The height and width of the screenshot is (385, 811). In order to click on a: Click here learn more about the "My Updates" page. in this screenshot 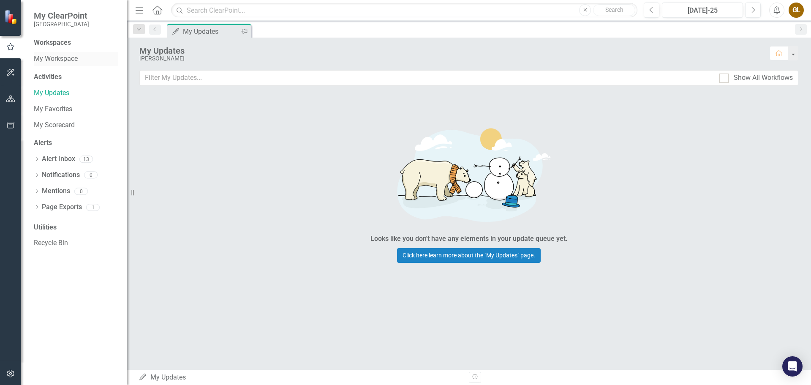, I will do `click(469, 255)`.